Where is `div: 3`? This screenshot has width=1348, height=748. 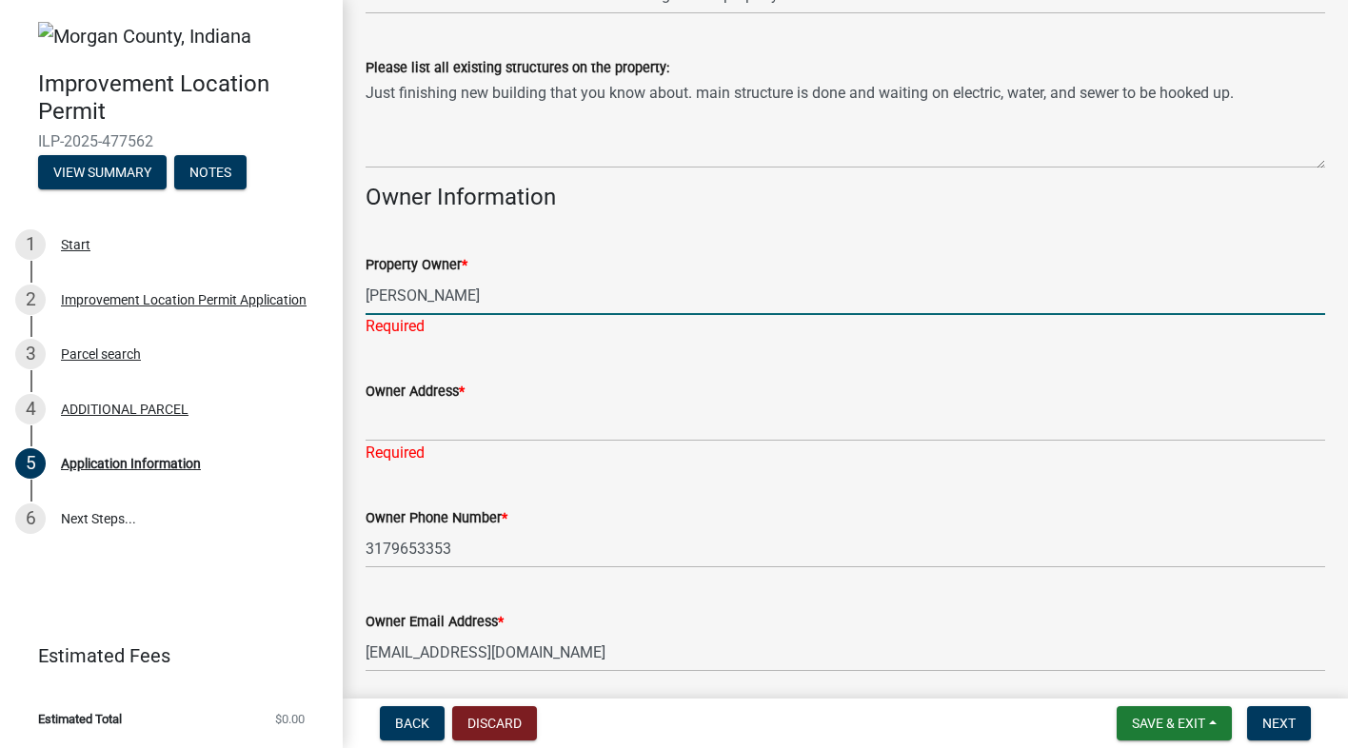 div: 3 is located at coordinates (30, 354).